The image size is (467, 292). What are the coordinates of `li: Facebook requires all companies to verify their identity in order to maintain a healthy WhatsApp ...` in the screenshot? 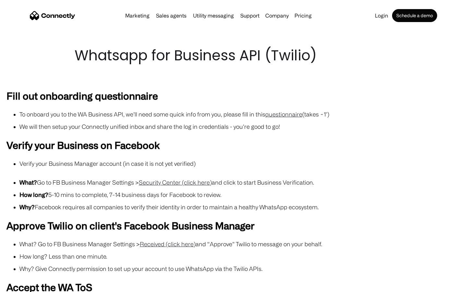 It's located at (240, 207).